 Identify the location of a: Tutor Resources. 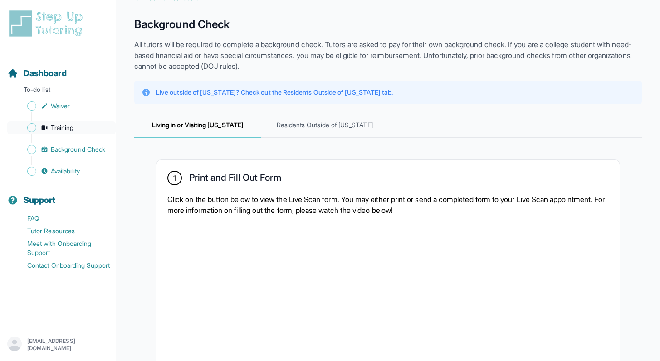
(61, 231).